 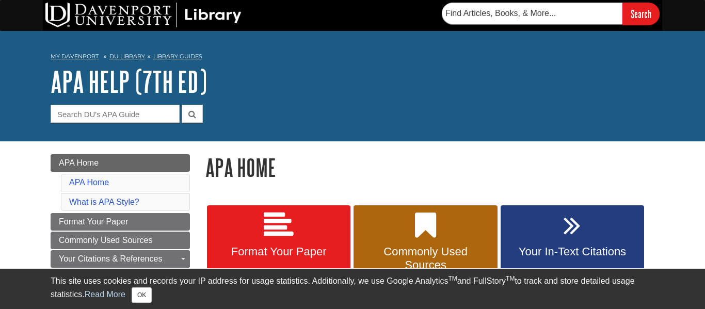 I want to click on input: Search, so click(x=641, y=13).